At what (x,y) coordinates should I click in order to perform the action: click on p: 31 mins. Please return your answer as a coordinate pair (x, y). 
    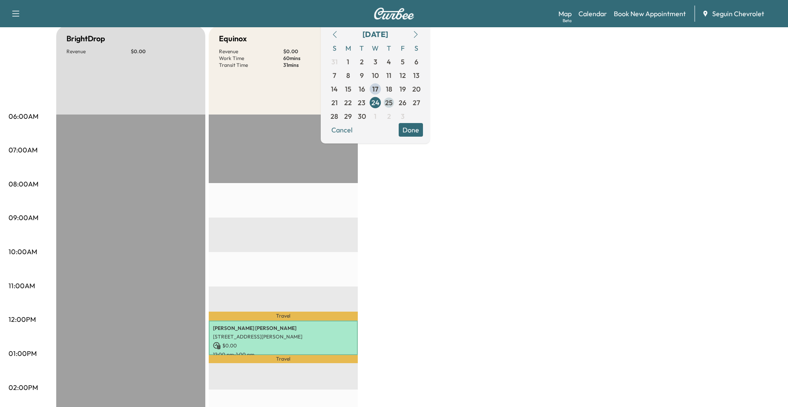
    Looking at the image, I should click on (315, 65).